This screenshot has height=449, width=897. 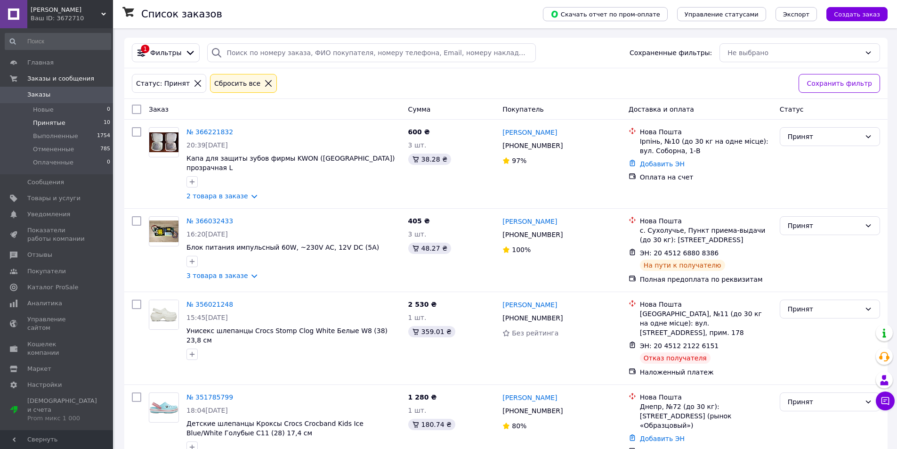 What do you see at coordinates (57, 349) in the screenshot?
I see `span: Кошелек компании` at bounding box center [57, 349].